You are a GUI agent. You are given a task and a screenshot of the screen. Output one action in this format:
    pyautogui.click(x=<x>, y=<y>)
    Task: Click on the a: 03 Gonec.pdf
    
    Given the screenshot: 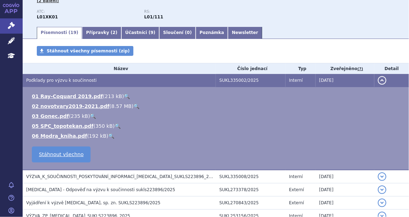 What is the action you would take?
    pyautogui.click(x=50, y=116)
    